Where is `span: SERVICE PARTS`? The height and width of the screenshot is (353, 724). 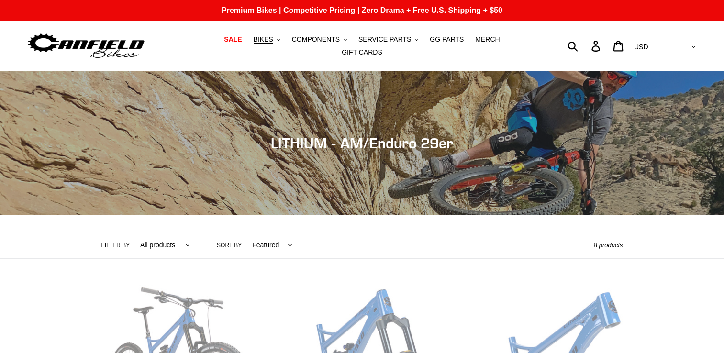 span: SERVICE PARTS is located at coordinates (385, 39).